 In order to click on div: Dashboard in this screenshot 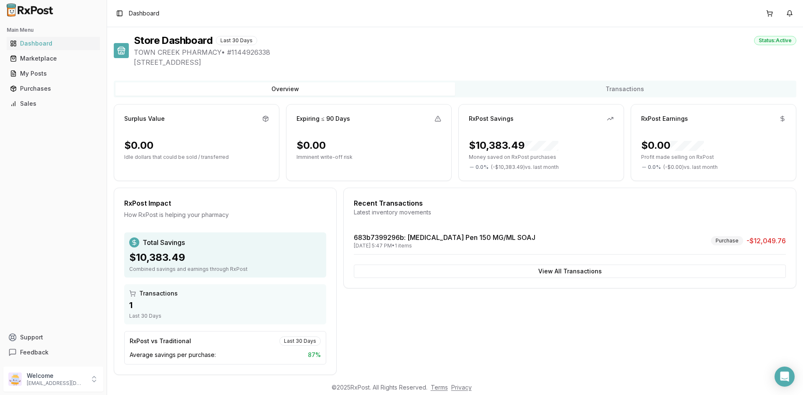, I will do `click(53, 43)`.